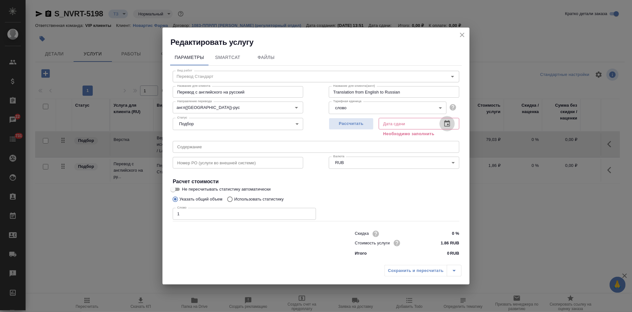  I want to click on p: Необходимо заполнить, so click(419, 134).